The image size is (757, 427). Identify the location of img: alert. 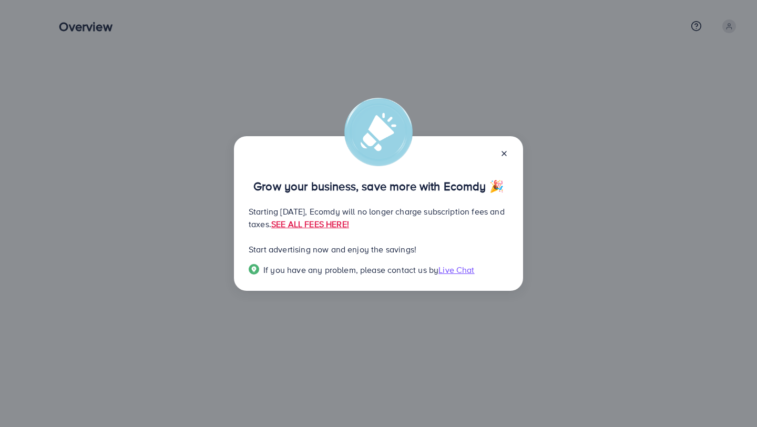
(379, 132).